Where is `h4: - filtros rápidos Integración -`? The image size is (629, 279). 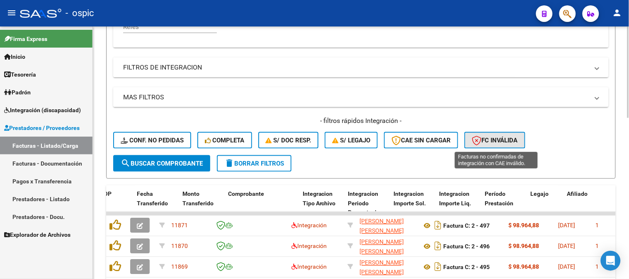
h4: - filtros rápidos Integración - is located at coordinates (360, 121).